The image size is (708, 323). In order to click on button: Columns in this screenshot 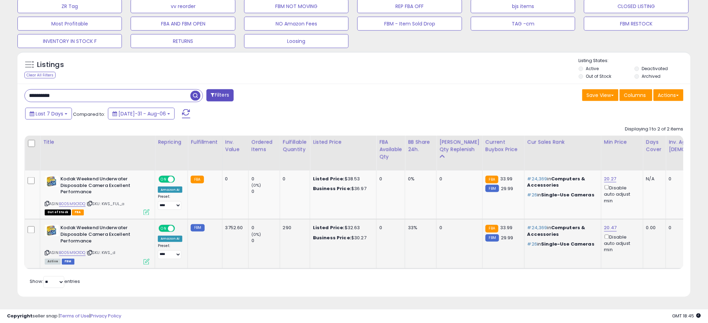, I will do `click(636, 95)`.